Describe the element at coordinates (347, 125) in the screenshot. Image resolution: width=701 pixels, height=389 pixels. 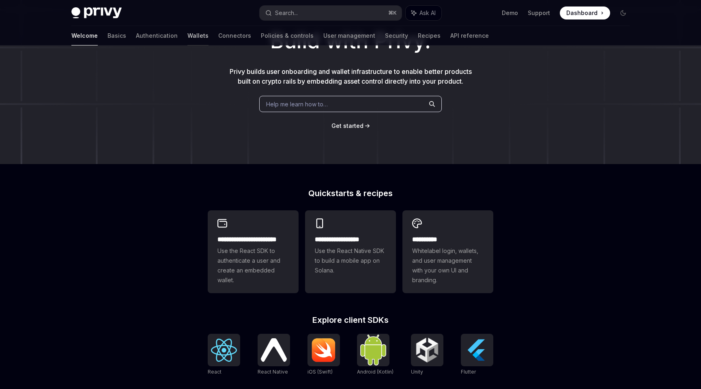
I see `span: Get started` at that location.